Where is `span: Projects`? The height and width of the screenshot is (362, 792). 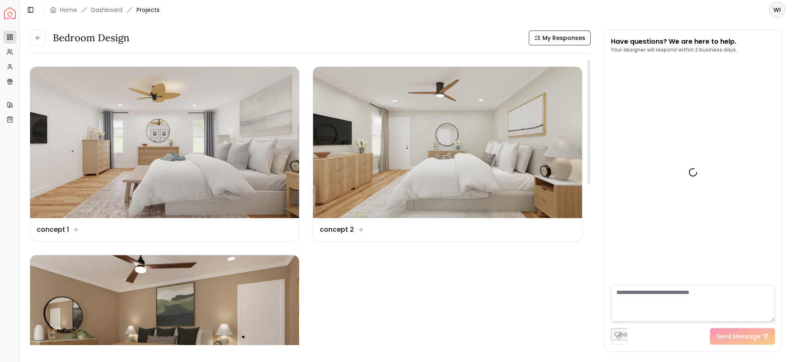
span: Projects is located at coordinates (148, 10).